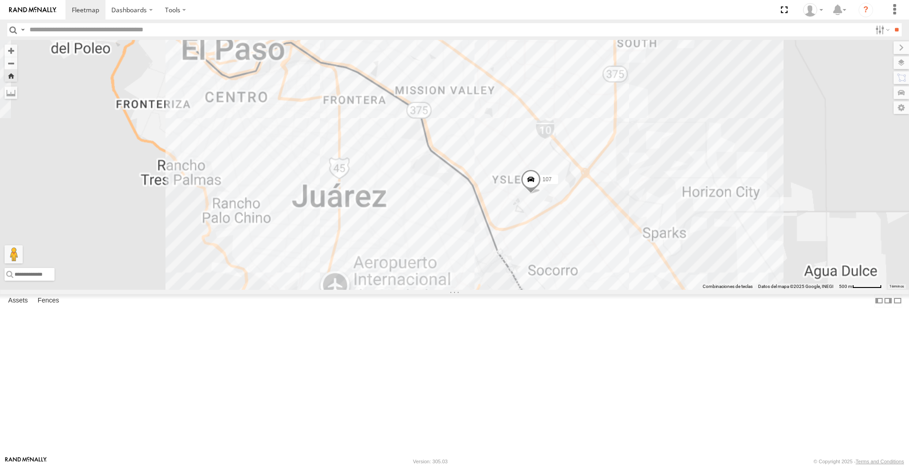 Image resolution: width=909 pixels, height=466 pixels. Describe the element at coordinates (861, 287) in the screenshot. I see `button: Escala del mapa: 500 m por 61 píxeles` at that location.